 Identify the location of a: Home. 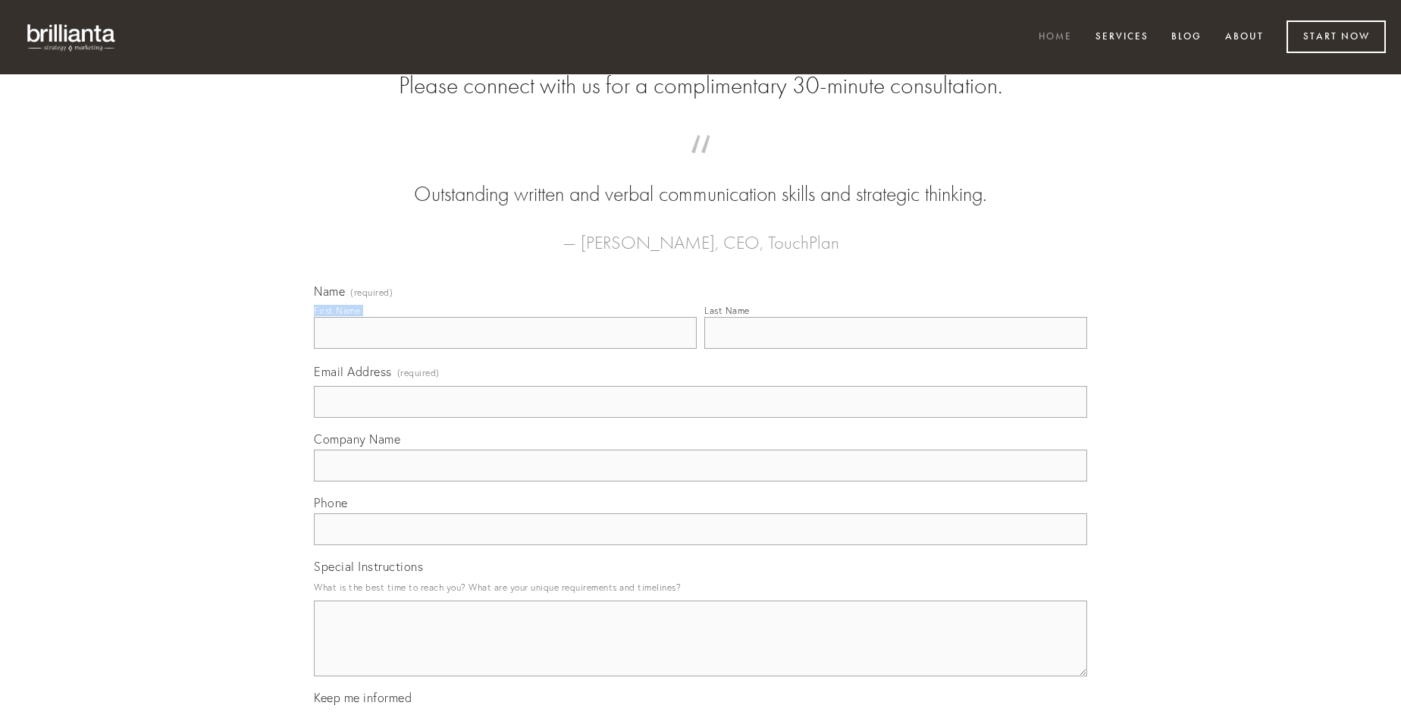
(1055, 37).